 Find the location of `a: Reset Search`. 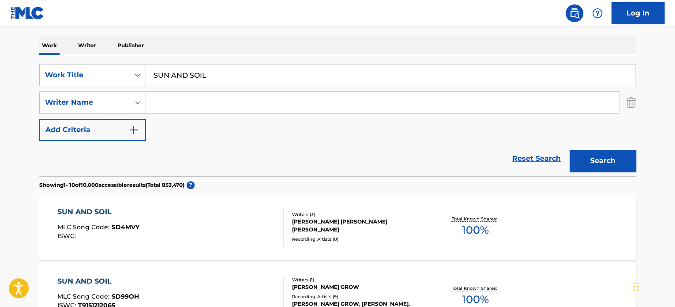

a: Reset Search is located at coordinates (536, 158).